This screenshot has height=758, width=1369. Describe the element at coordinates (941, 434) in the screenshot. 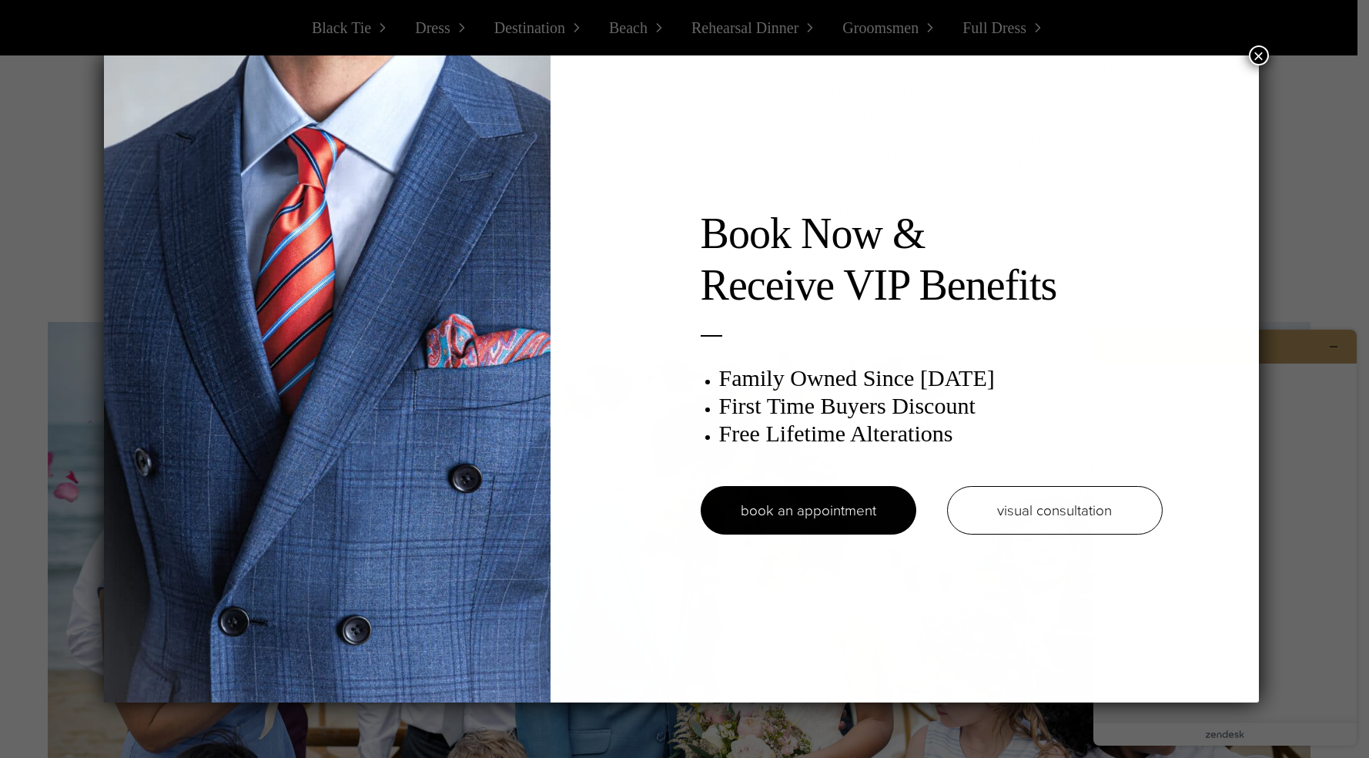

I see `h3: Free Lifetime Alterations` at that location.